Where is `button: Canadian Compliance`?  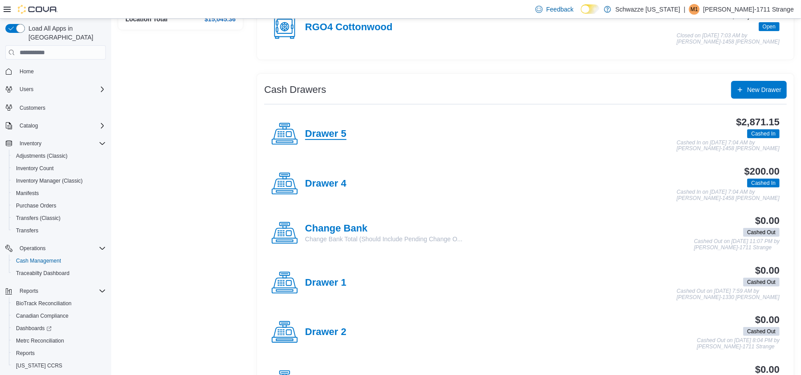
button: Canadian Compliance is located at coordinates (59, 316).